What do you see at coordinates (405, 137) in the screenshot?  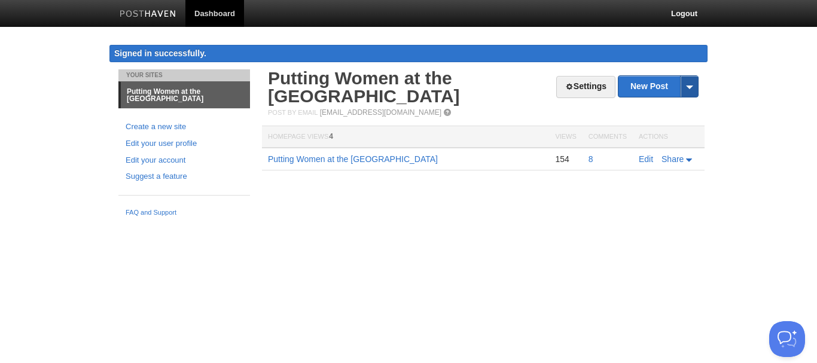 I see `th: Homepage Views` at bounding box center [405, 137].